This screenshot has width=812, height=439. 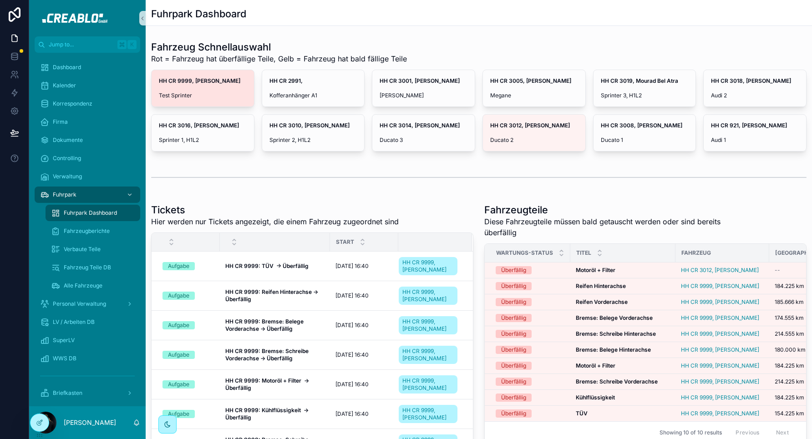 I want to click on strong: HH CR 9999: TÜV → Überfällig, so click(x=267, y=266).